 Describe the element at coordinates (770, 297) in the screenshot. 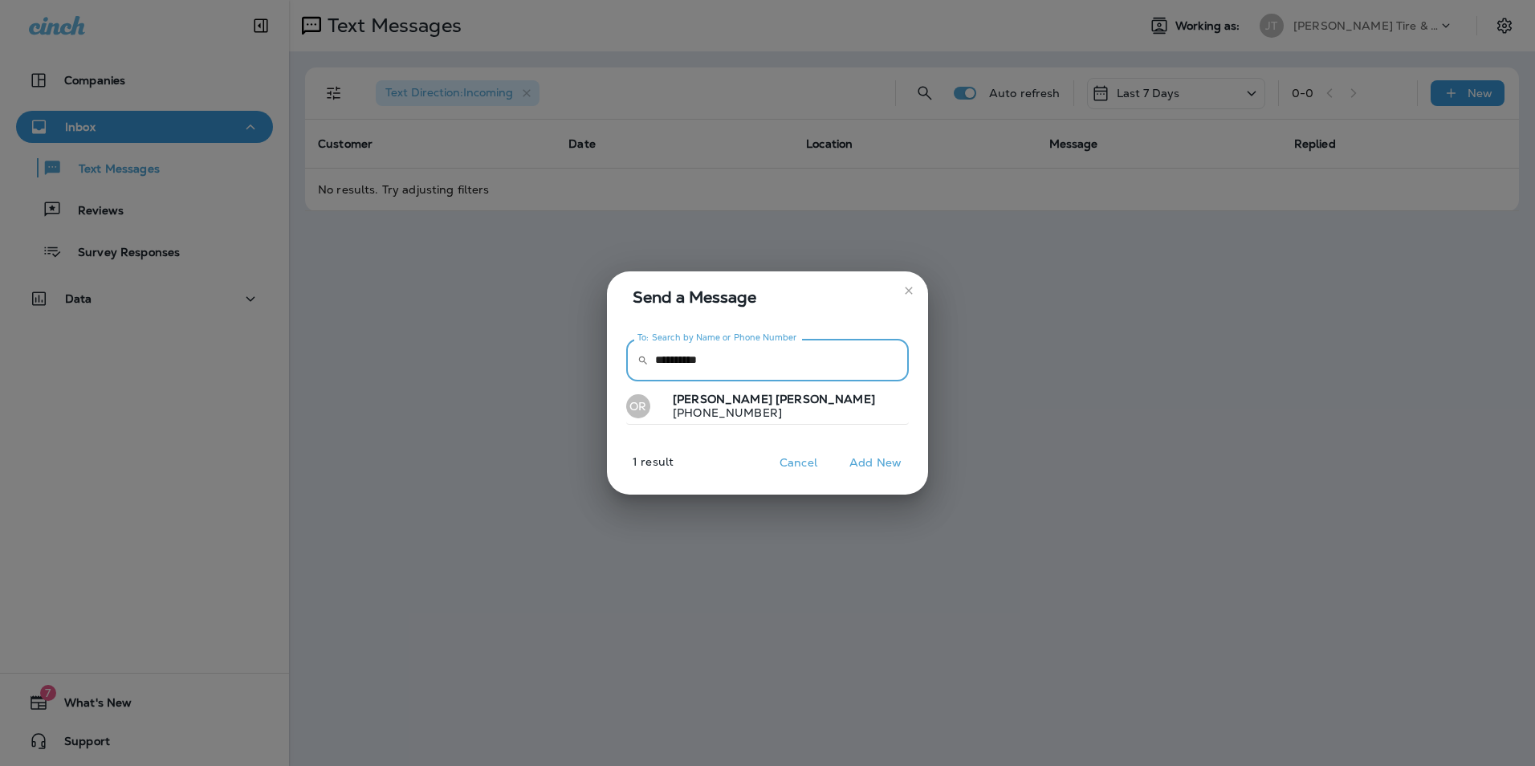

I see `span: Send a Message` at that location.